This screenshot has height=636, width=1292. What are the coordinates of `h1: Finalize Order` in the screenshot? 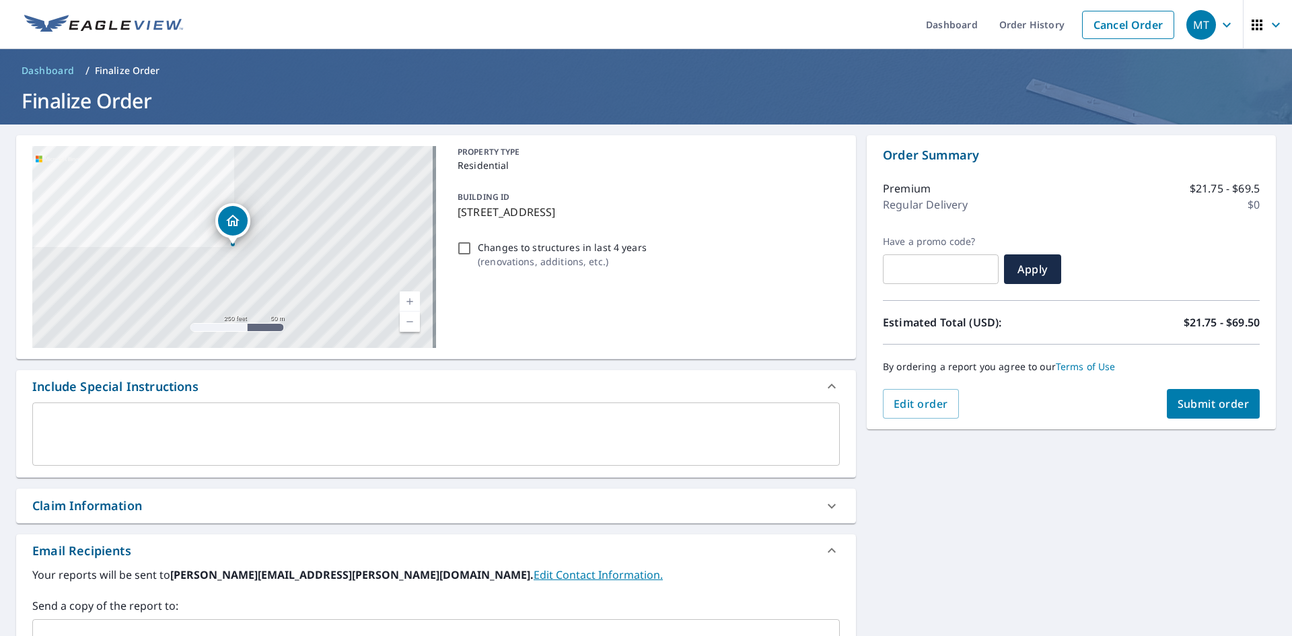 It's located at (646, 100).